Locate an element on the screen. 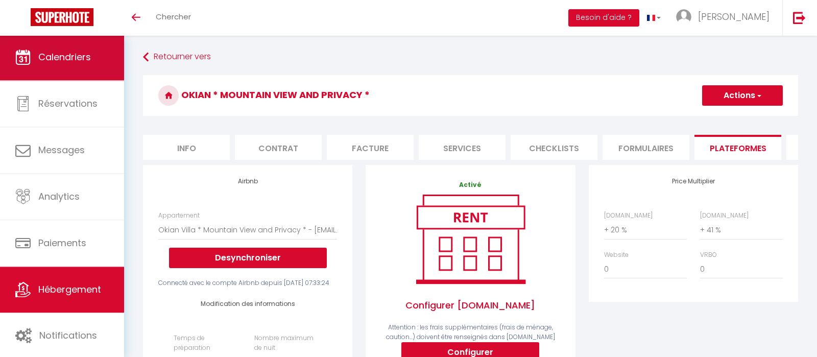 The width and height of the screenshot is (817, 357). h3: Okian * Mountain View and Privacy * is located at coordinates (470, 95).